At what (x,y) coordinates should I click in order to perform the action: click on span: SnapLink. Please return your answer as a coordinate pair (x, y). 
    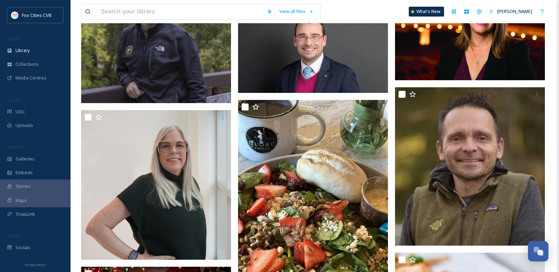
    Looking at the image, I should click on (25, 214).